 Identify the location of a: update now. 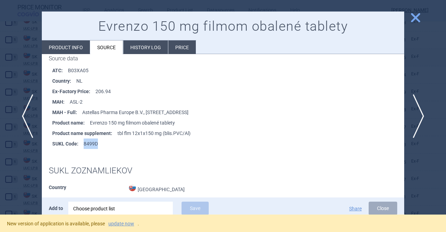
(121, 223).